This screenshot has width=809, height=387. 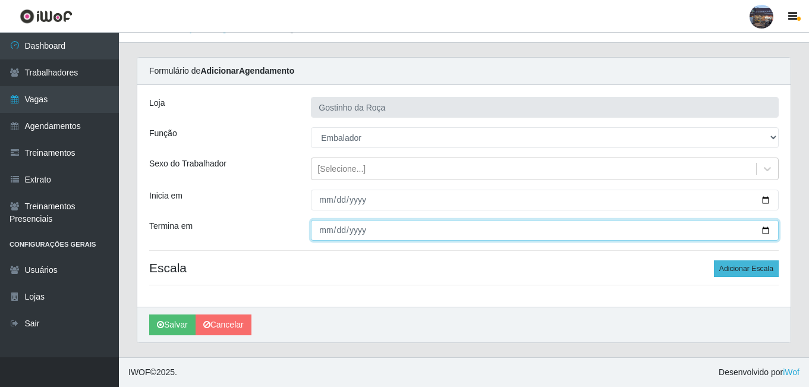 What do you see at coordinates (188, 163) in the screenshot?
I see `label: Sexo do Trabalhador` at bounding box center [188, 163].